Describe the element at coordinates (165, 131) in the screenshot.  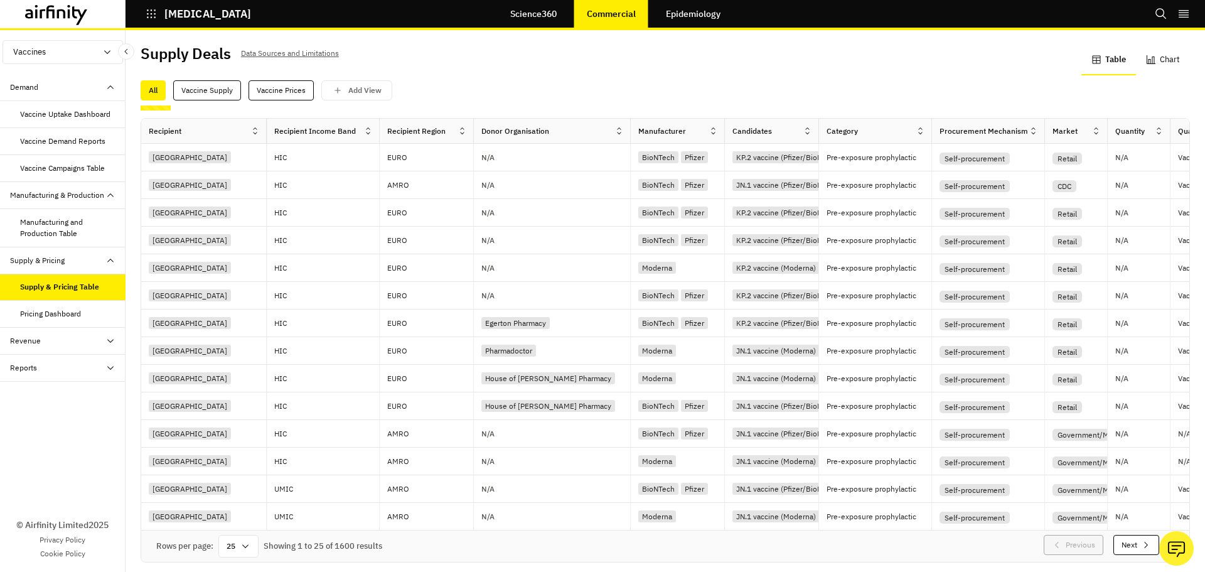
I see `div: Recipient` at that location.